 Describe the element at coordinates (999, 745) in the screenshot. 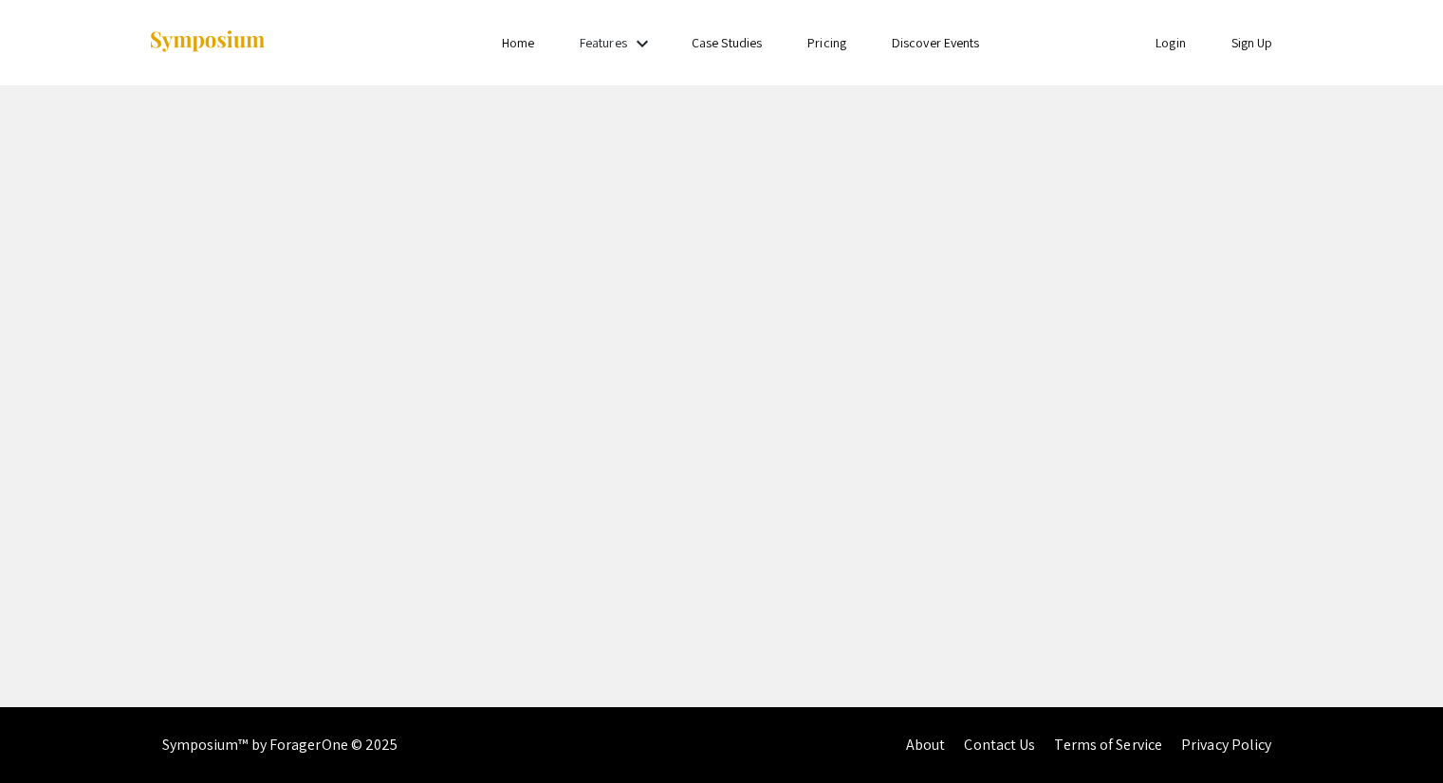

I see `a: Contact Us` at that location.